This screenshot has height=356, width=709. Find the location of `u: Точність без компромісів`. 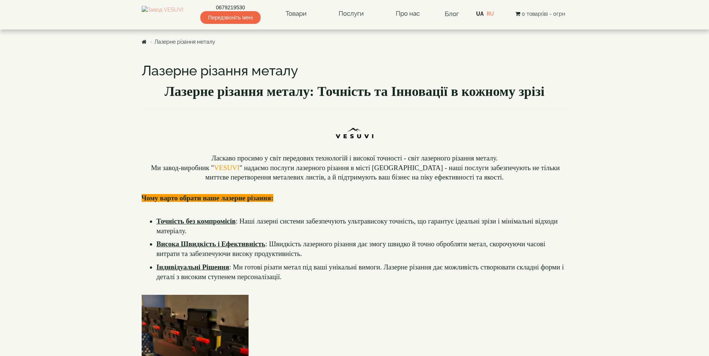

u: Точність без компромісів is located at coordinates (196, 221).